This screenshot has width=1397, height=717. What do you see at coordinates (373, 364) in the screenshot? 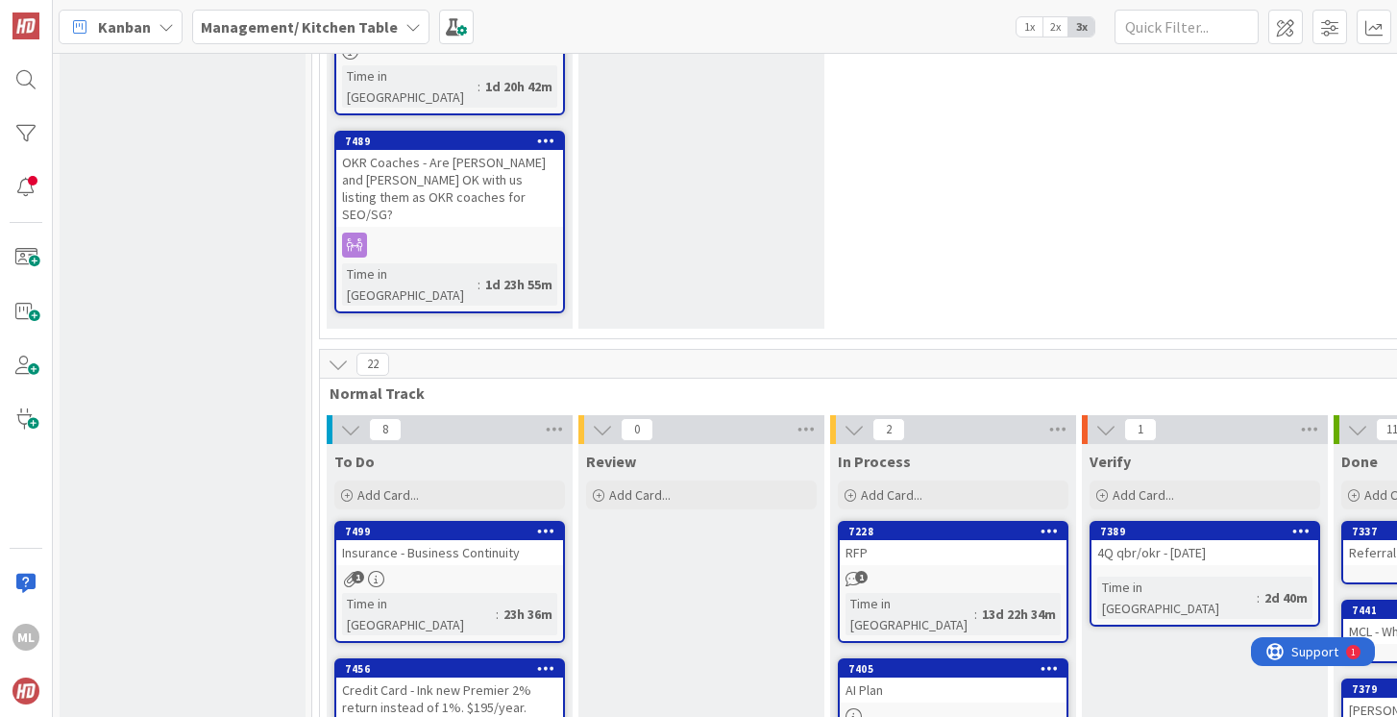
I see `span: 22` at bounding box center [373, 364].